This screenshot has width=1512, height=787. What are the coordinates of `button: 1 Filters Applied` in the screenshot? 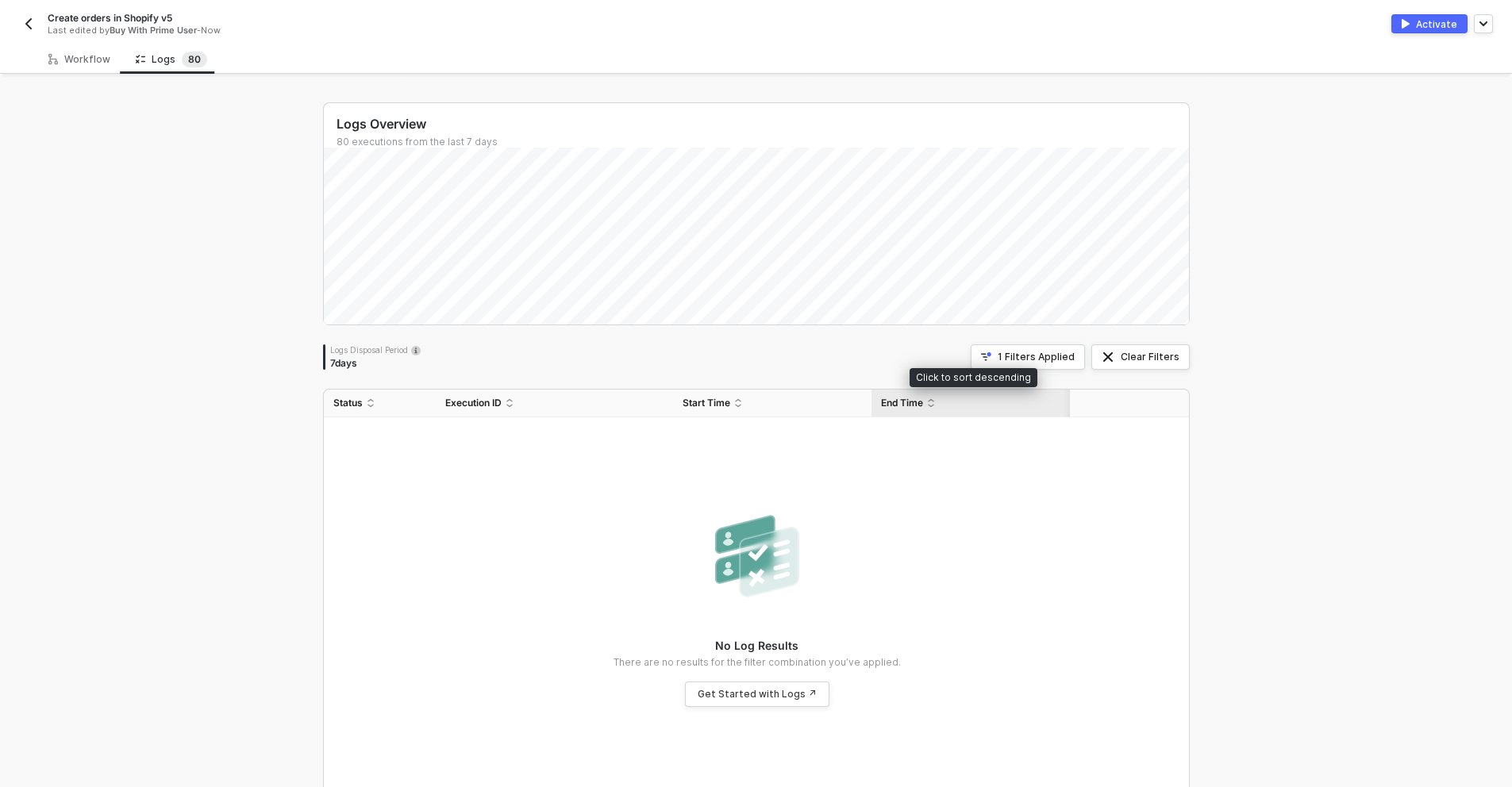 It's located at (1028, 357).